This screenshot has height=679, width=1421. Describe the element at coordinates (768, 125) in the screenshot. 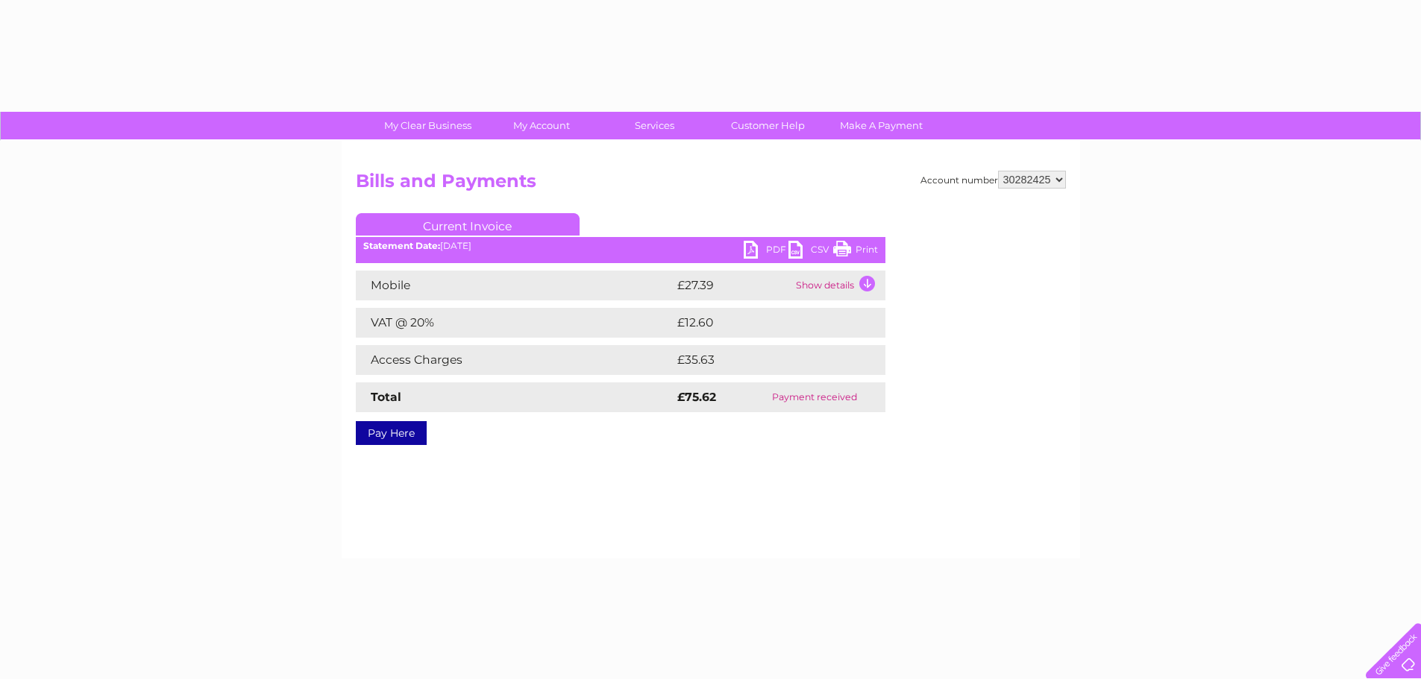

I see `a: Customer Help` at that location.